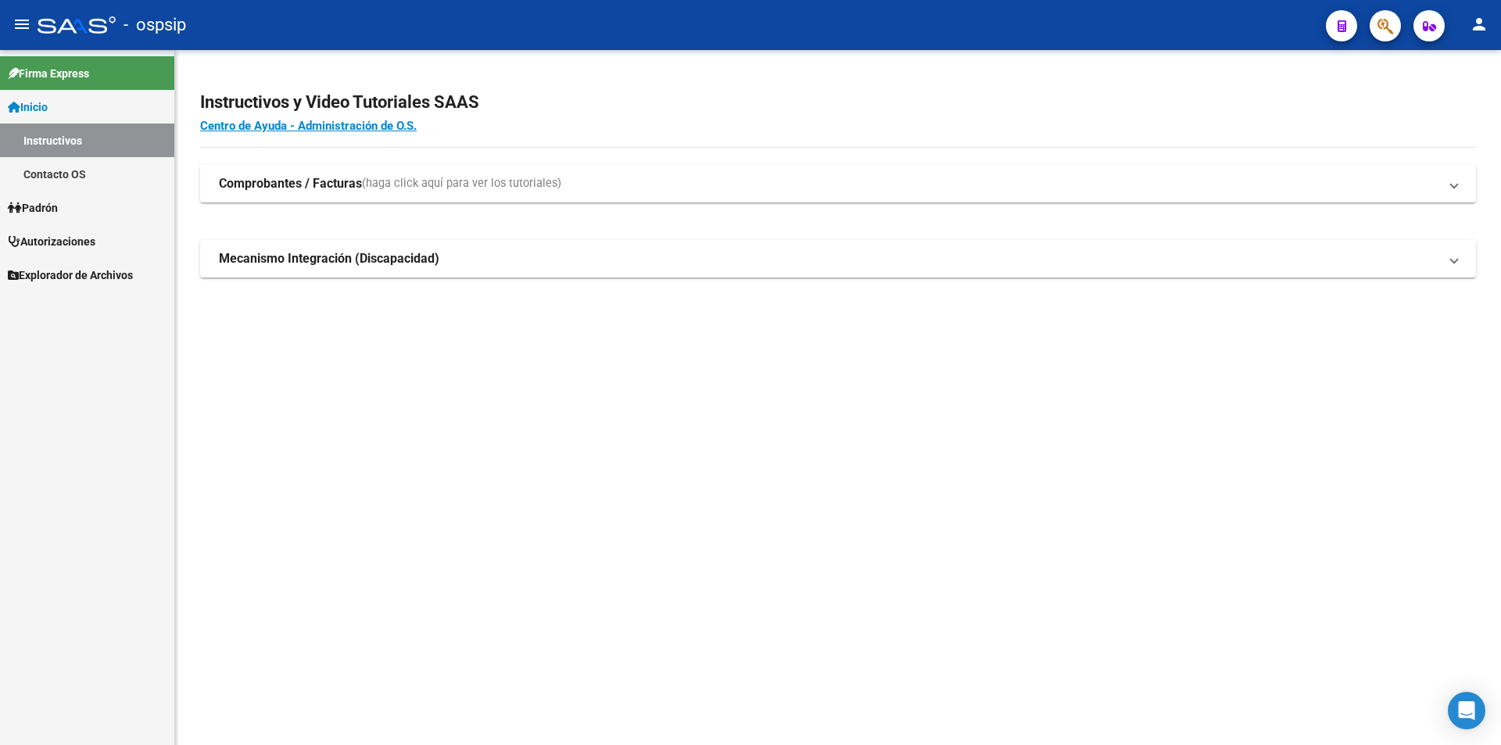 The height and width of the screenshot is (745, 1501). What do you see at coordinates (290, 184) in the screenshot?
I see `strong: Comprobantes / Facturas` at bounding box center [290, 184].